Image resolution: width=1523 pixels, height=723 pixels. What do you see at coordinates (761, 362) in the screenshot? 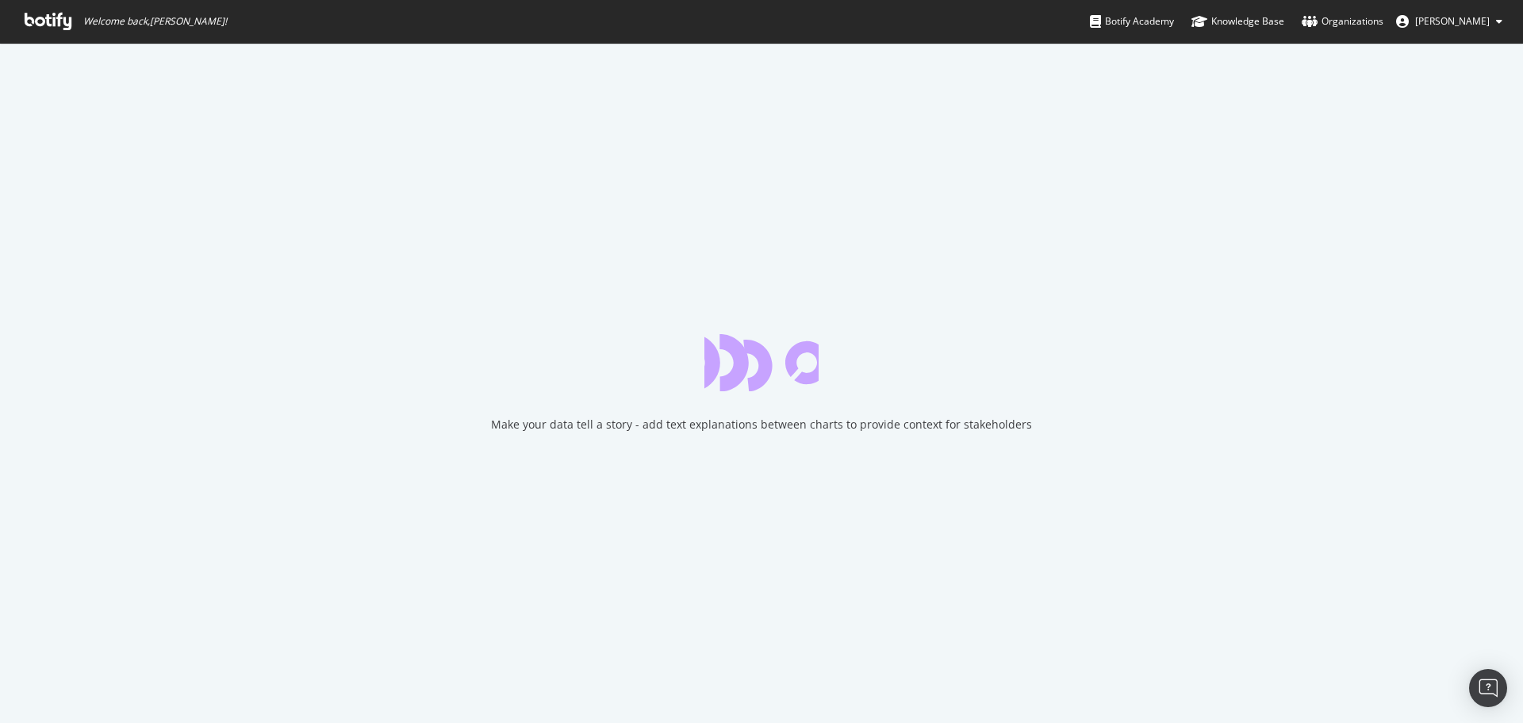
I see `div: animation` at bounding box center [761, 362].